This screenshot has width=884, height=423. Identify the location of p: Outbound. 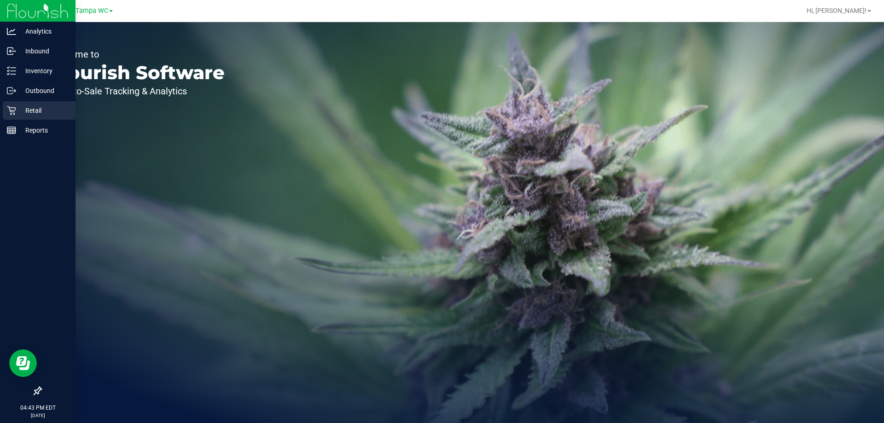
(44, 91).